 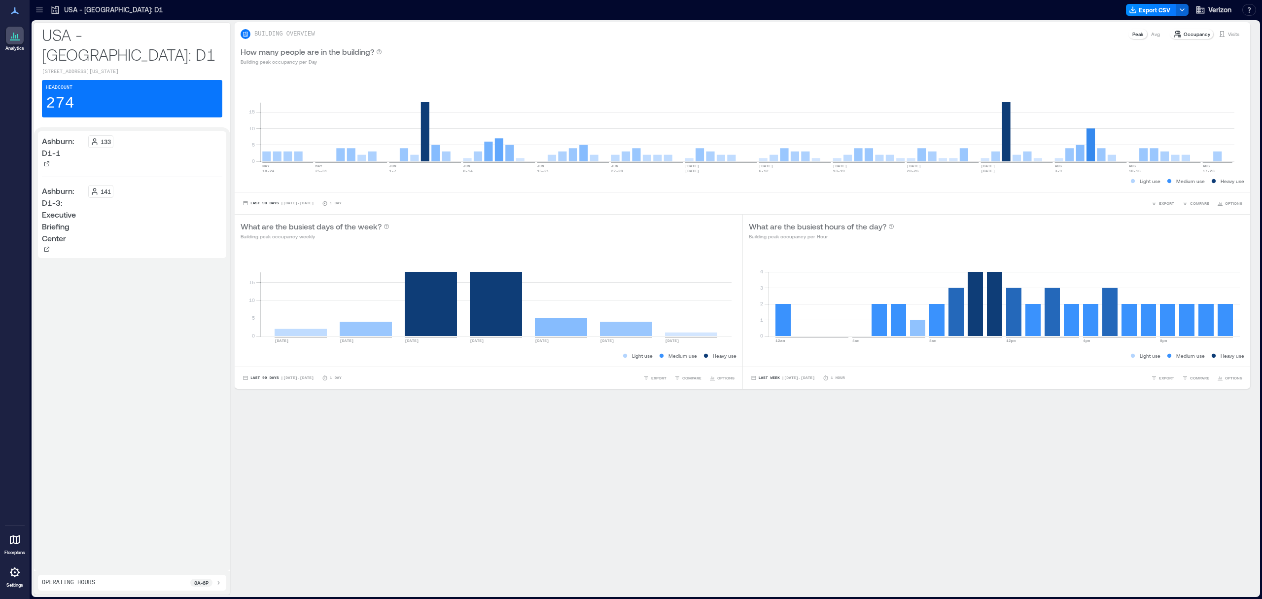 I want to click on text: 25-31, so click(x=321, y=171).